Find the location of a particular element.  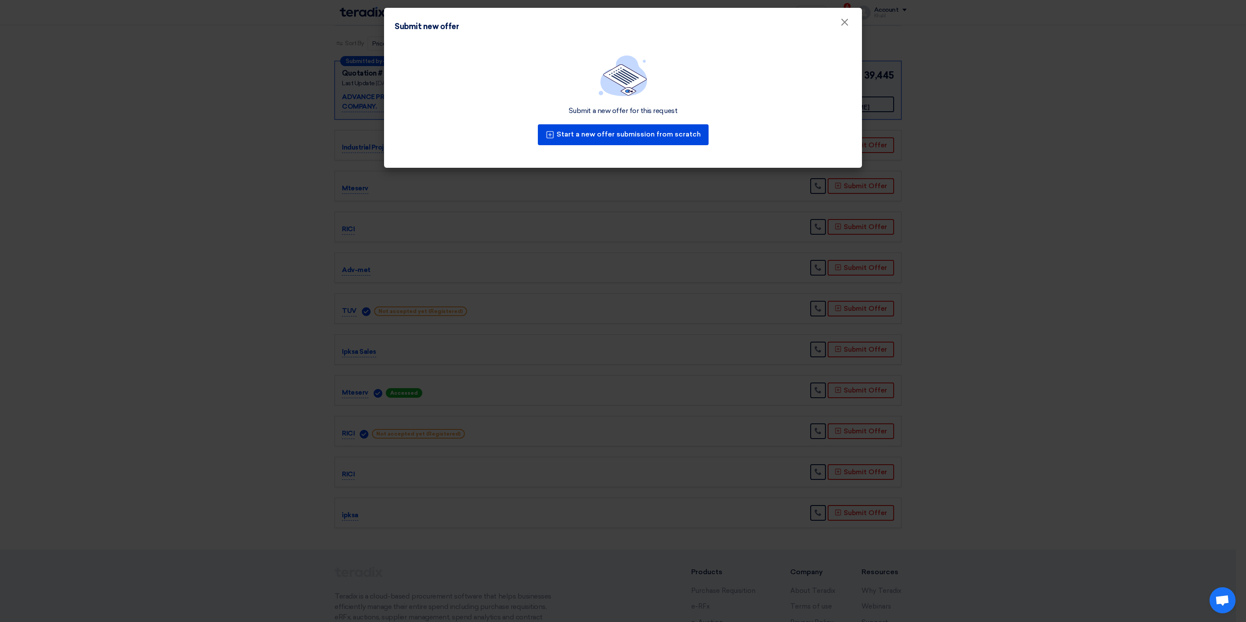

div: Open chat is located at coordinates (1222, 600).